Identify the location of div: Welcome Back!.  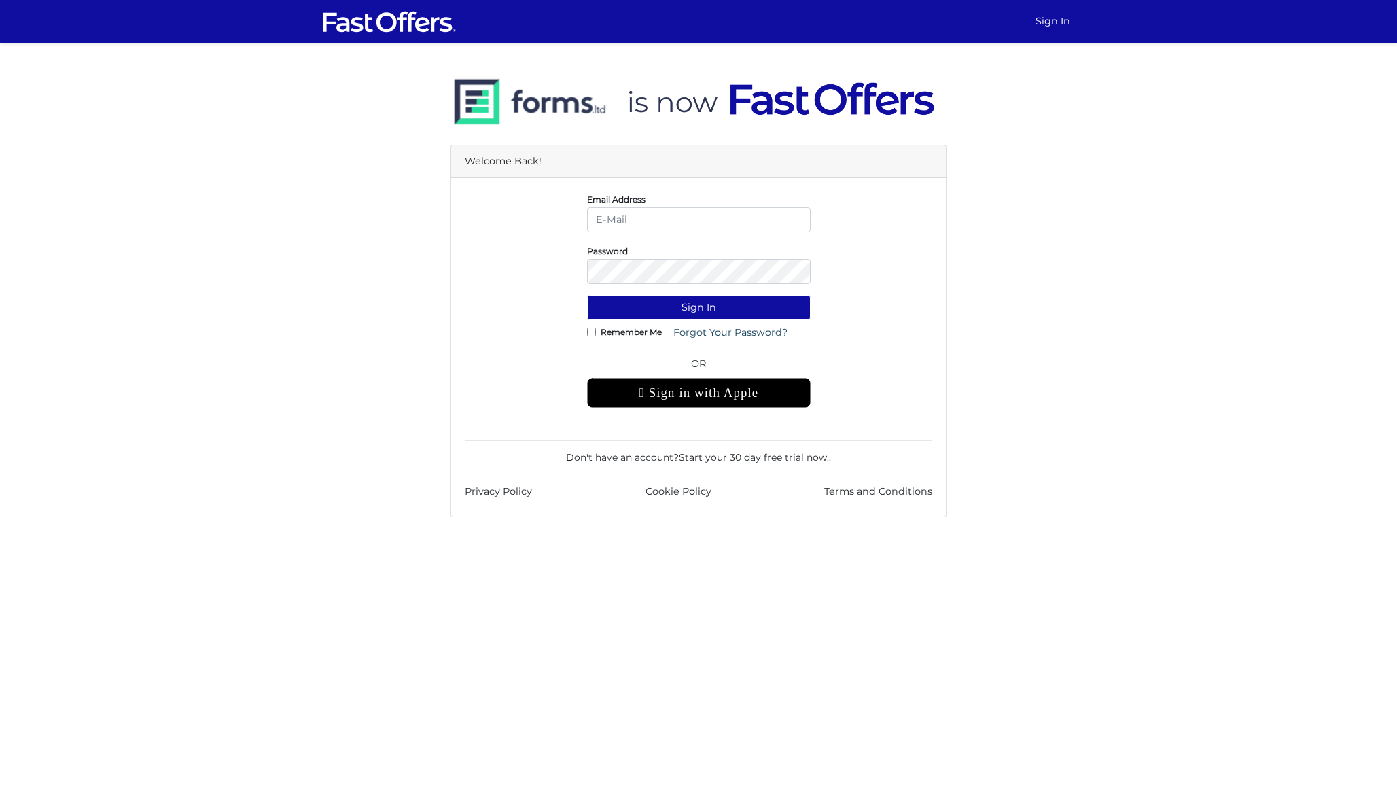
(699, 162).